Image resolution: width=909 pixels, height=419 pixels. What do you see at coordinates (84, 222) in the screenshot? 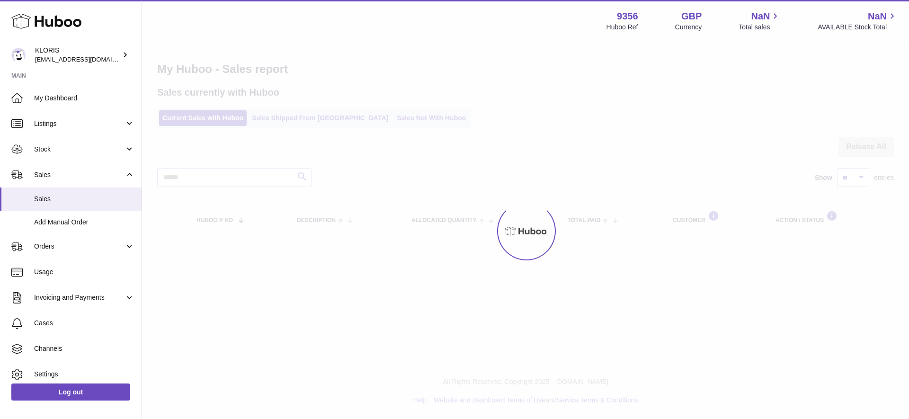
I see `span: Add Manual Order` at bounding box center [84, 222].